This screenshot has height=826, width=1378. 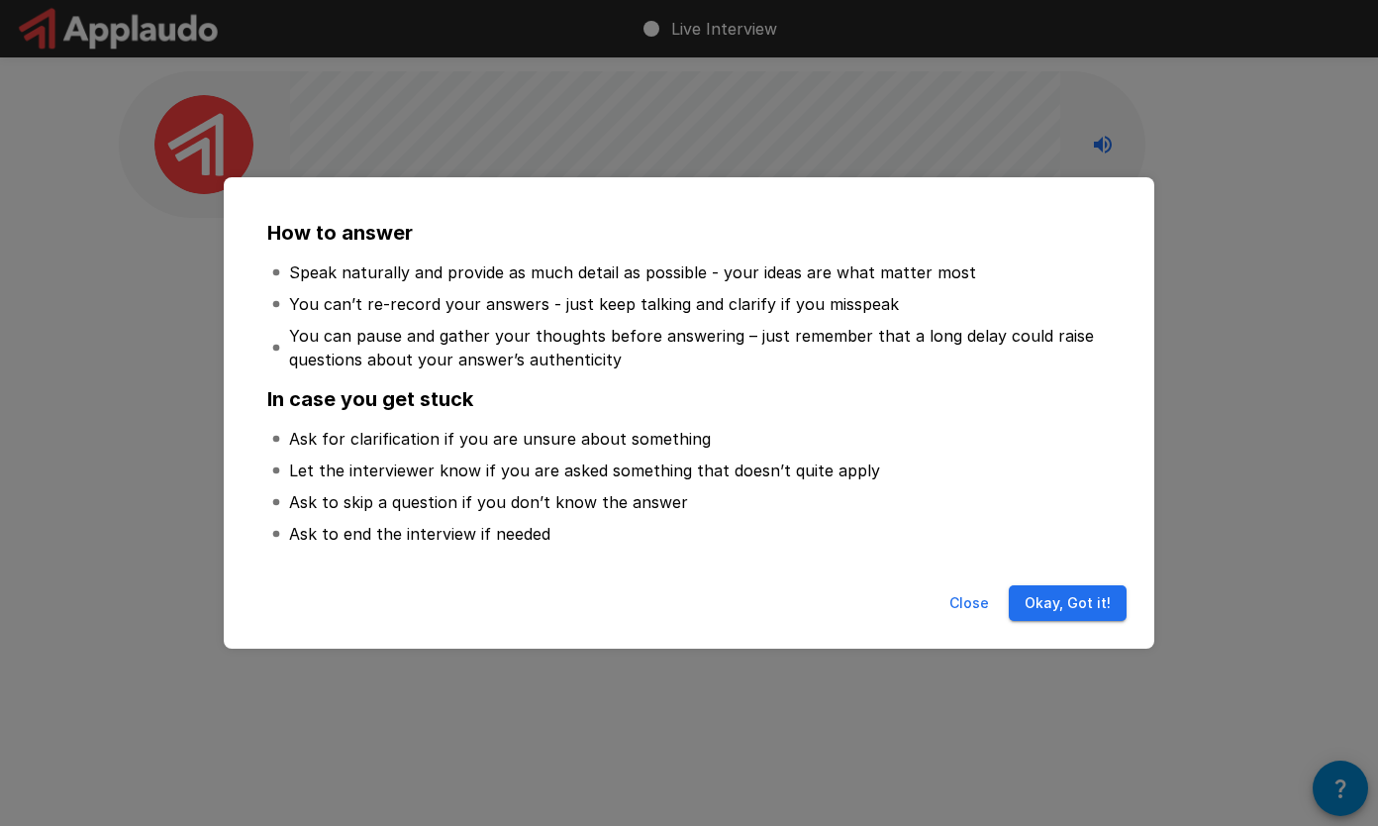 I want to click on button: Close, so click(x=969, y=603).